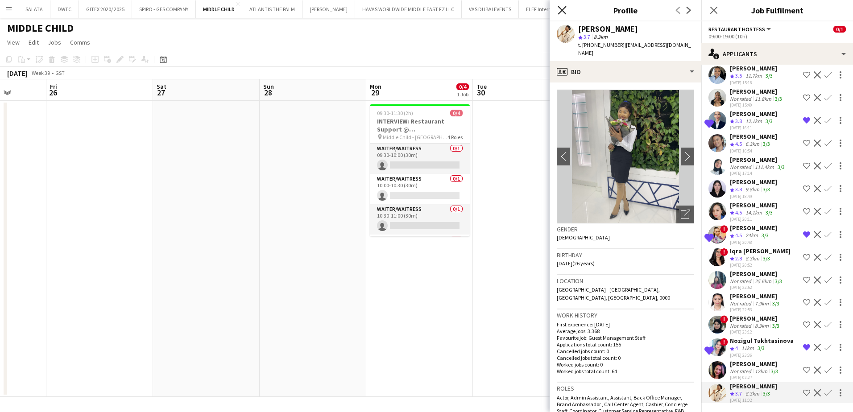  What do you see at coordinates (420, 219) in the screenshot?
I see `app-card-role: Waiter/Waitress0/110:30-11:00 (30m)` at bounding box center [420, 219].